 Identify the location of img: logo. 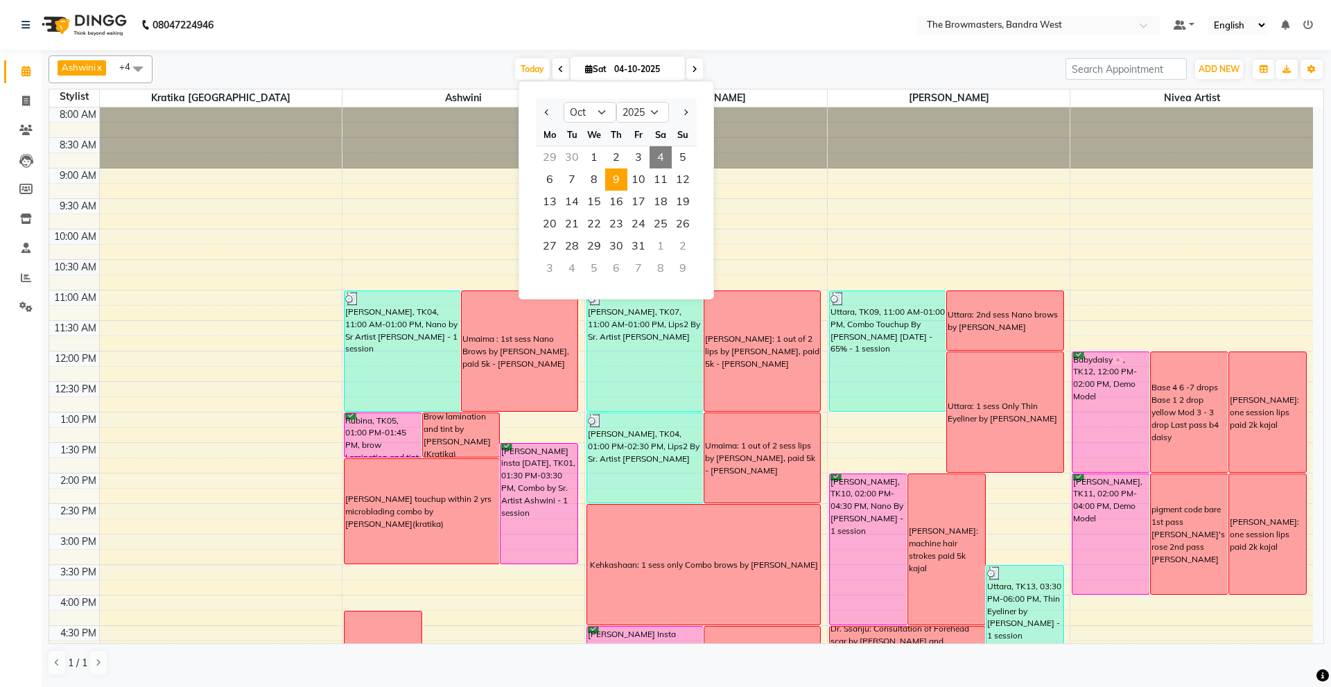
(82, 25).